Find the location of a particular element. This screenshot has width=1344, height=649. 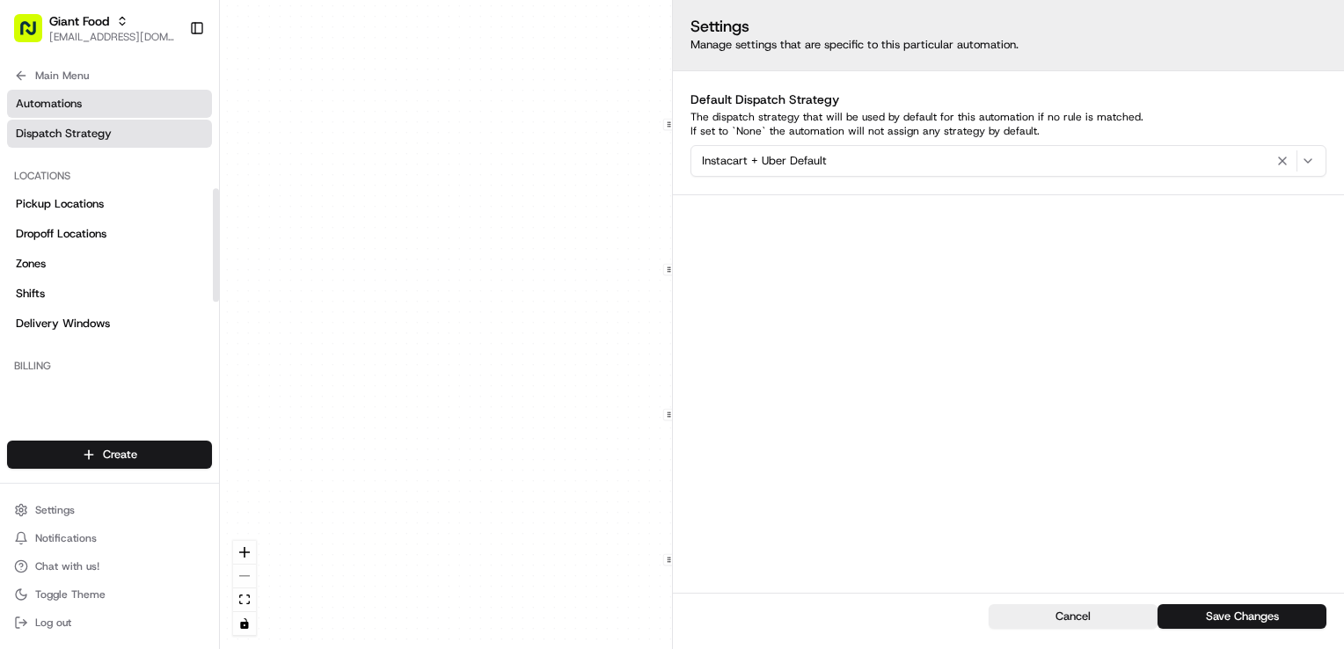

p: Welcome 👋 is located at coordinates (169, 84).